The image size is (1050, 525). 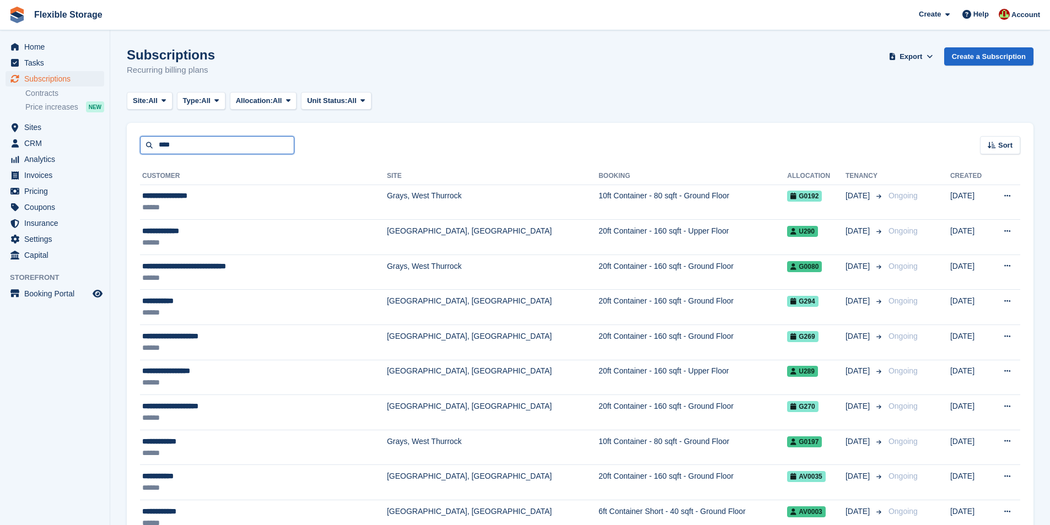 What do you see at coordinates (254, 101) in the screenshot?
I see `span: Allocation:` at bounding box center [254, 101].